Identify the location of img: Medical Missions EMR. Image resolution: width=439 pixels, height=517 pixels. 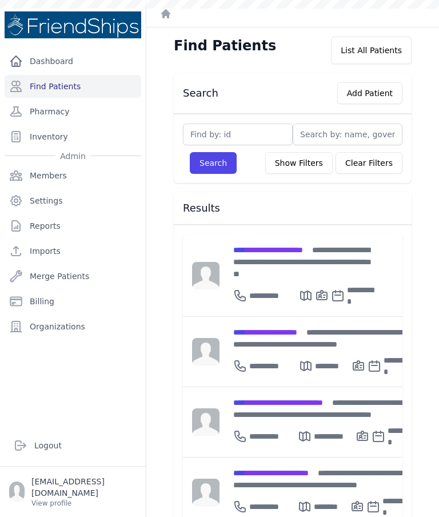
(73, 25).